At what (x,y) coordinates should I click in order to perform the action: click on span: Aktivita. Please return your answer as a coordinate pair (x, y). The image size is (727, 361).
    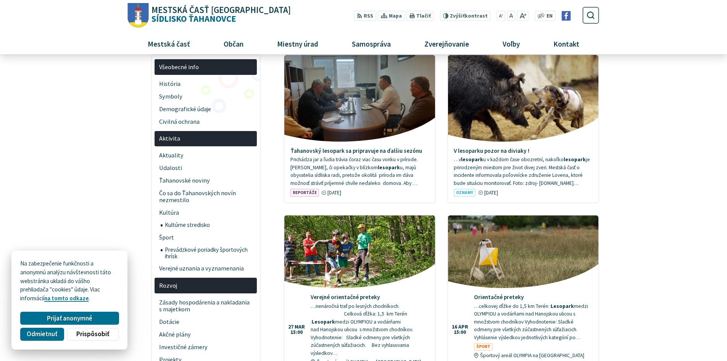
    Looking at the image, I should click on (206, 138).